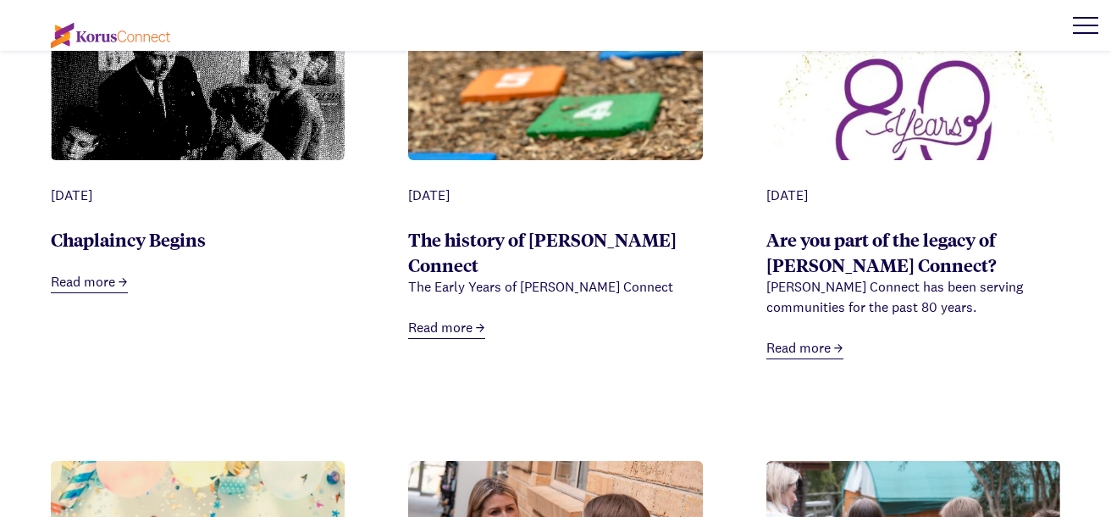  What do you see at coordinates (128, 239) in the screenshot?
I see `a: Chaplaincy Begins` at bounding box center [128, 239].